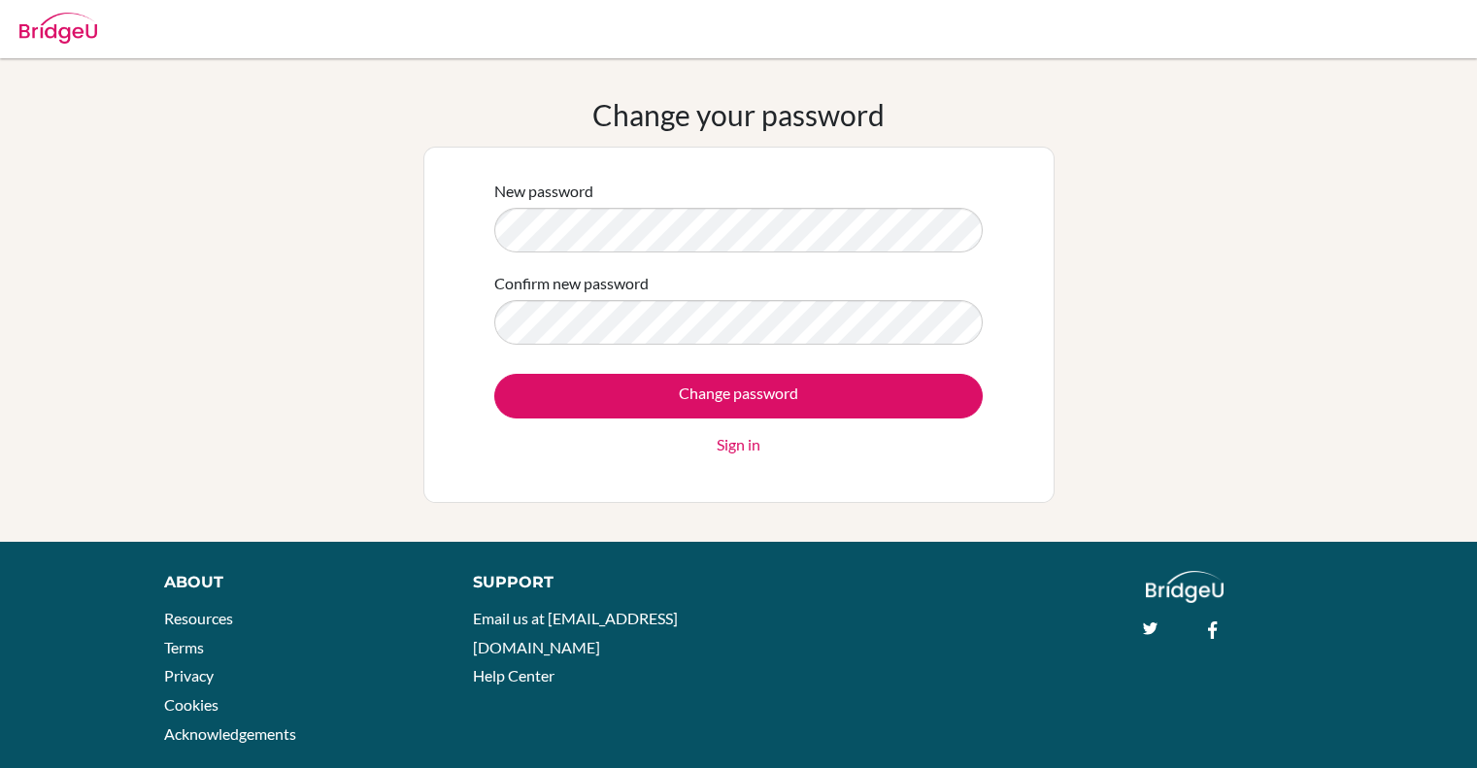  I want to click on div: Support, so click(595, 583).